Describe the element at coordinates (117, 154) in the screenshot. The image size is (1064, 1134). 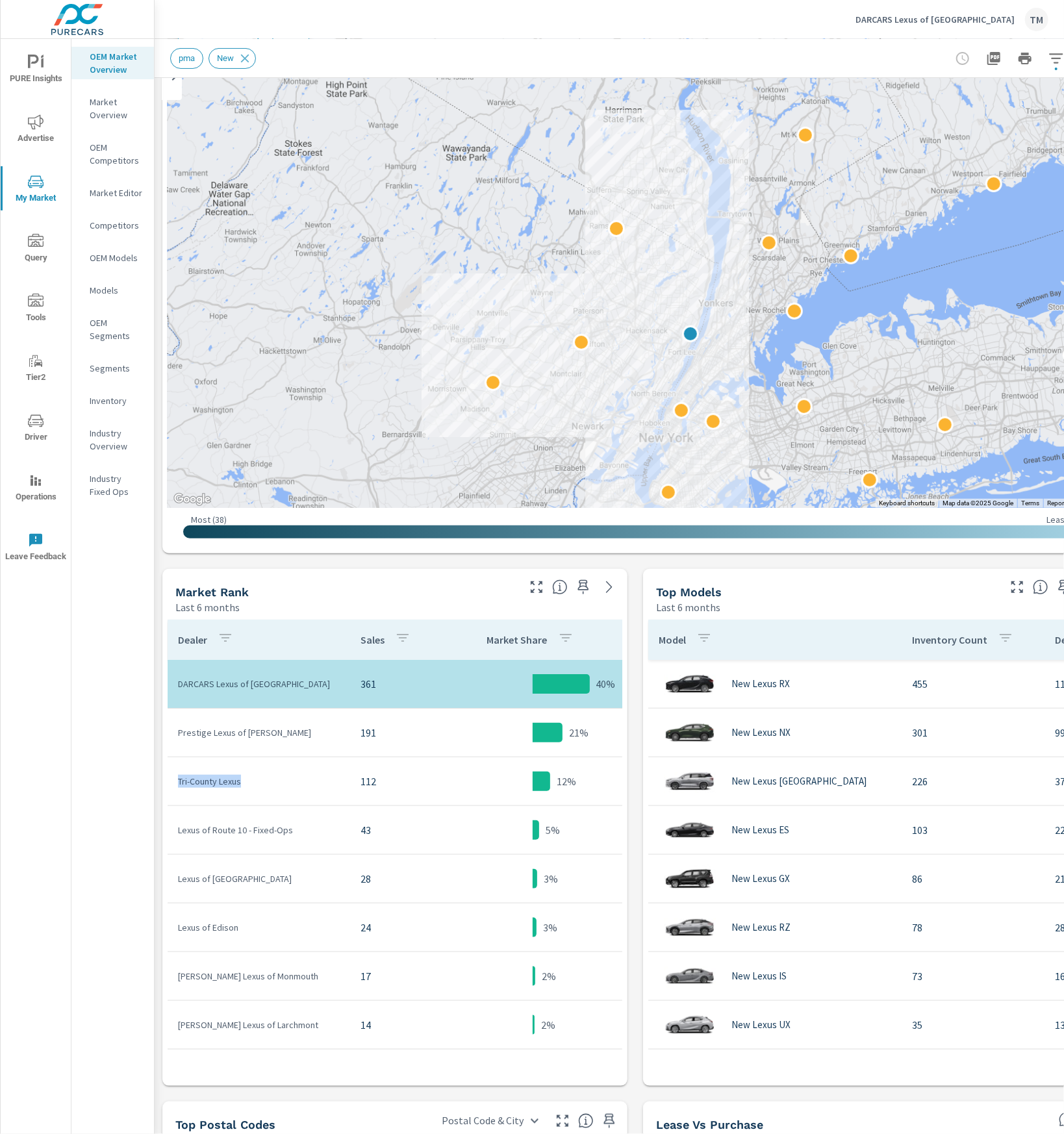
I see `p: OEM Competitors` at that location.